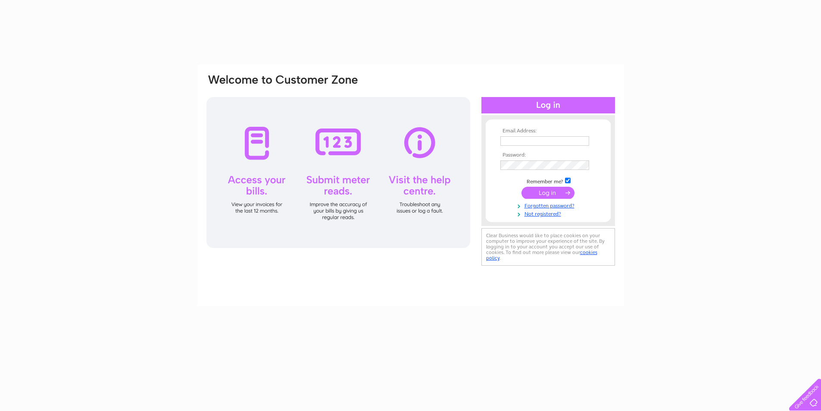  What do you see at coordinates (548, 193) in the screenshot?
I see `input: Submit` at bounding box center [548, 193].